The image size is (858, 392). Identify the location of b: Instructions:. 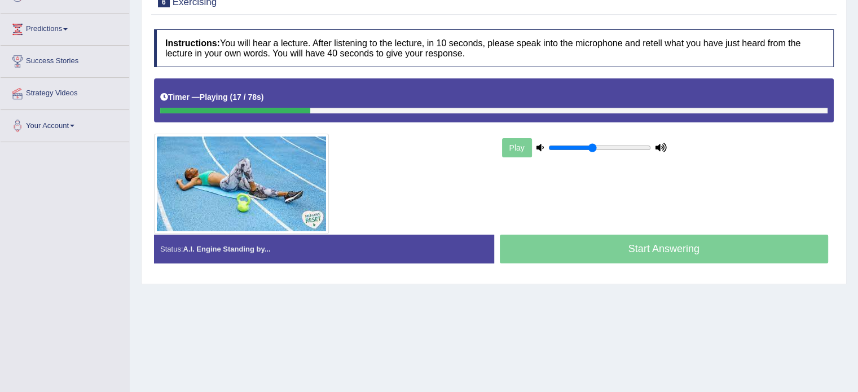
(192, 43).